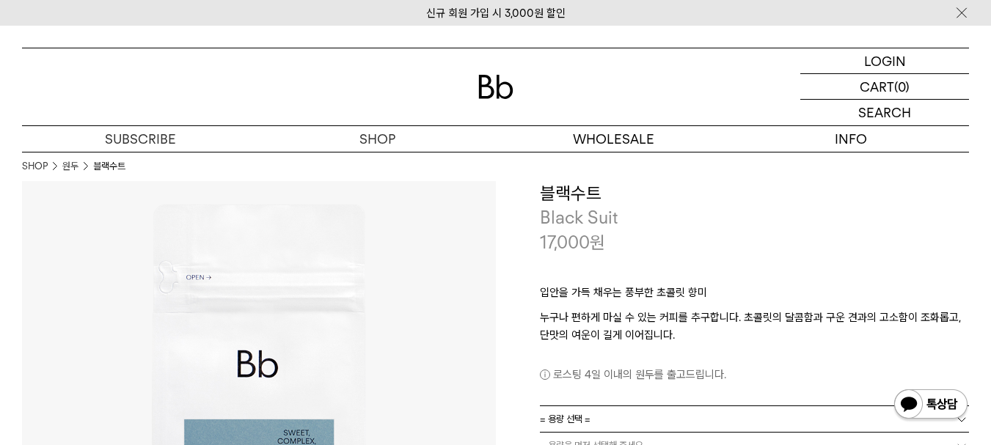 The height and width of the screenshot is (445, 991). What do you see at coordinates (755, 326) in the screenshot?
I see `p: 누구나 편하게 마실 수 있는 커피를 추구합니다. 초콜릿의 달콤함과 구운 견과의 고소함이 조화롭고, 단맛의 여운이 길게 이어집니다.` at bounding box center [755, 326].